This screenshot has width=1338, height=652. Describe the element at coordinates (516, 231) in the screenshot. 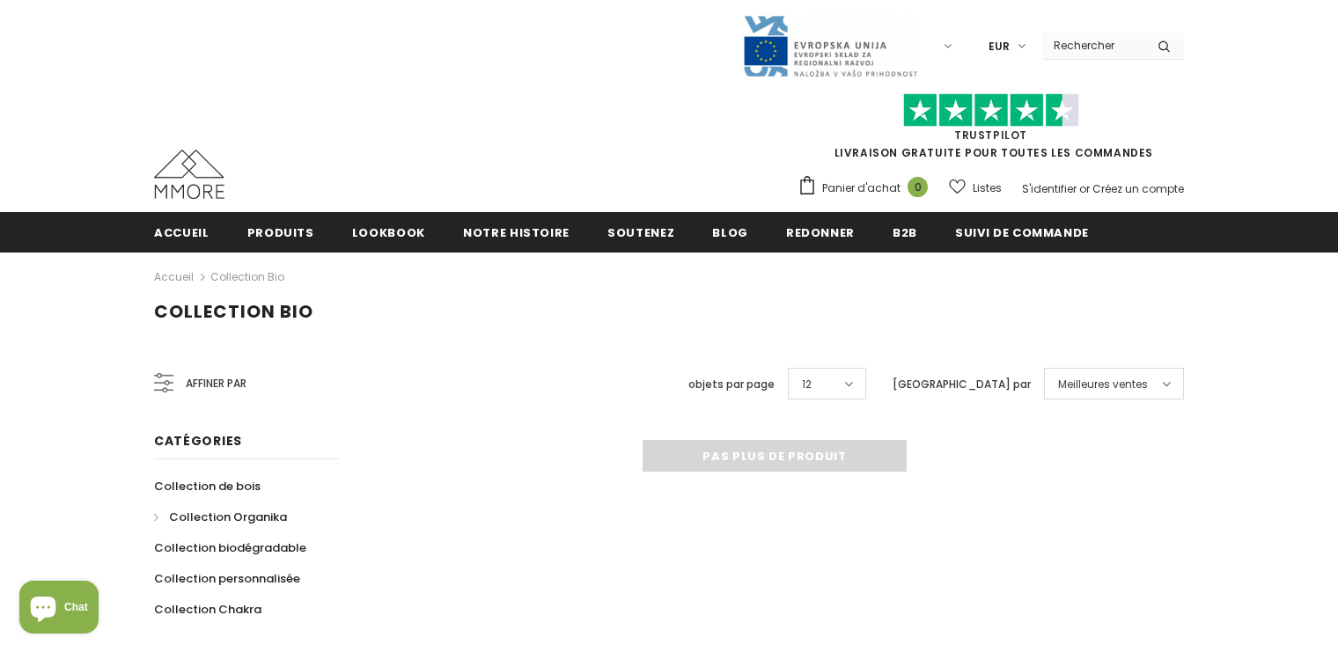

I see `a: Notre histoire` at that location.